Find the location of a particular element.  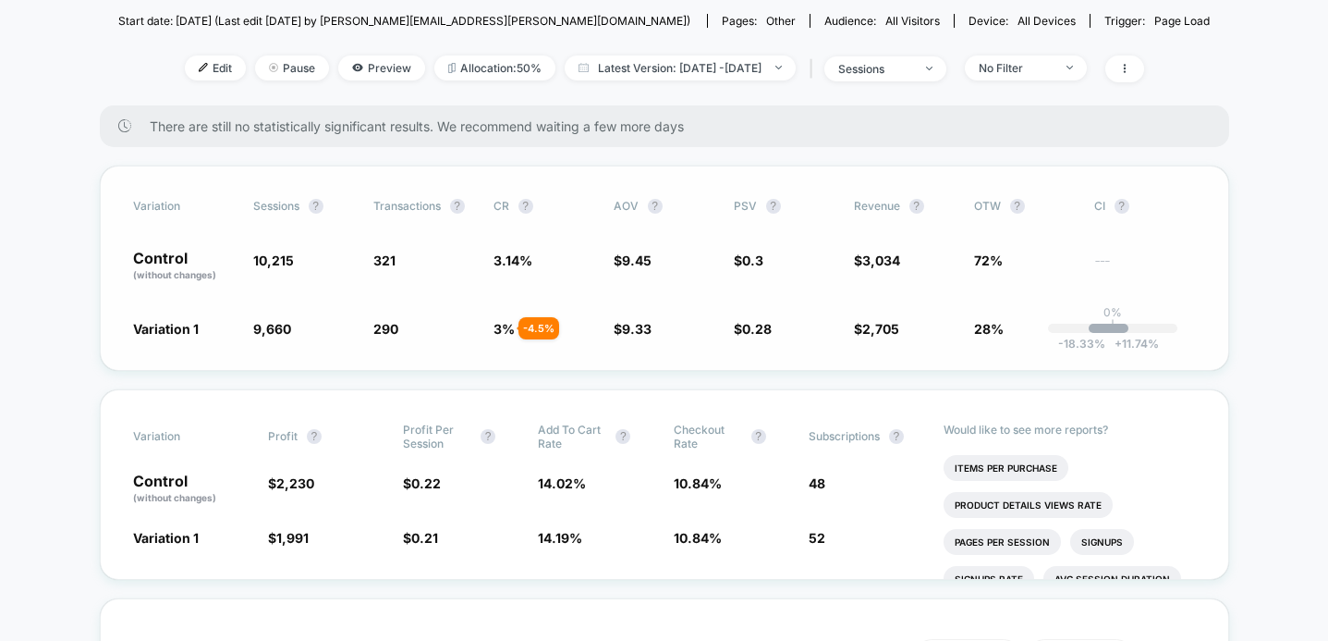

span: -18.33 % is located at coordinates (1082, 343).